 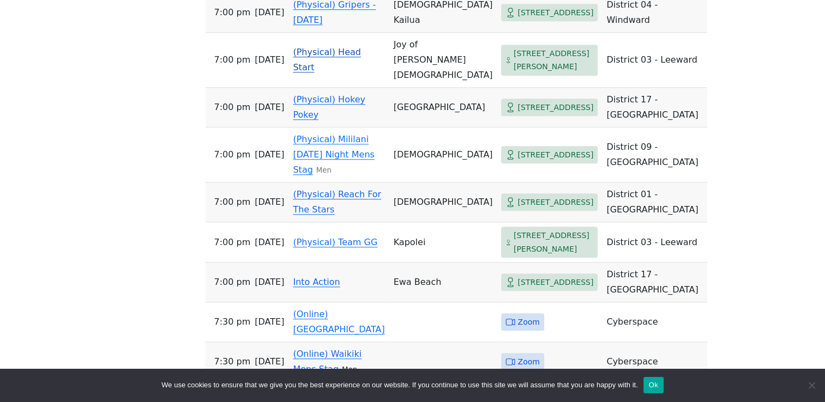 I want to click on td: Ewa Beach, so click(x=443, y=282).